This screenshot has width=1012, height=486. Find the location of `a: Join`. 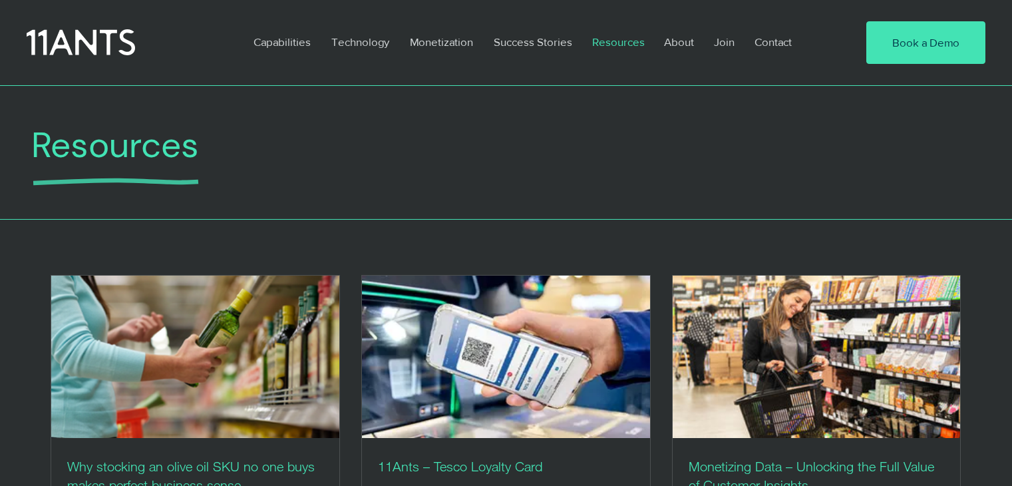

a: Join is located at coordinates (724, 42).